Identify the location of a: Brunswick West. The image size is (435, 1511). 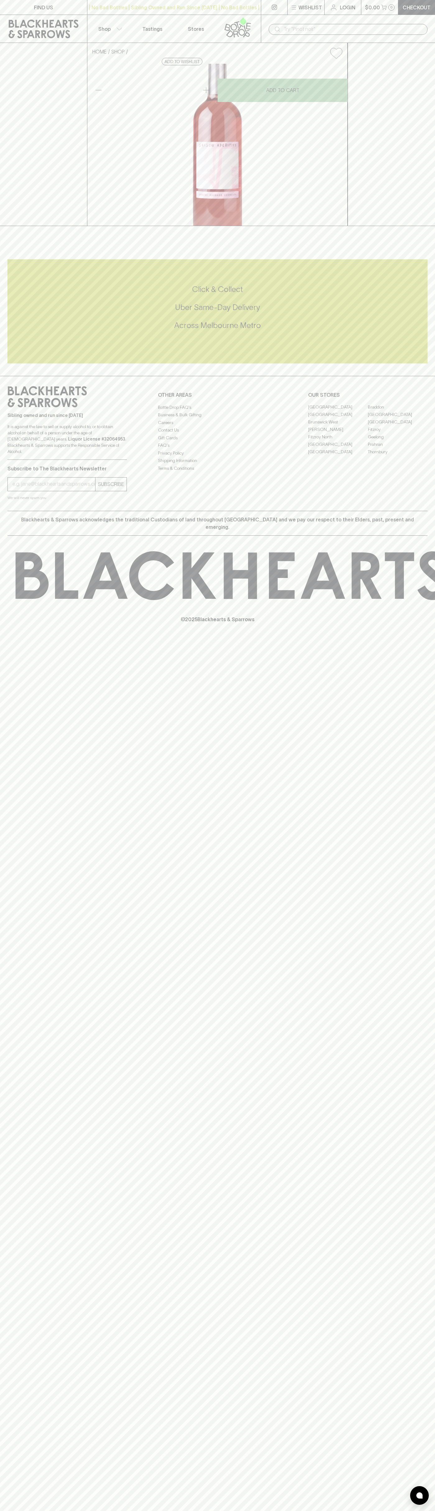
(338, 422).